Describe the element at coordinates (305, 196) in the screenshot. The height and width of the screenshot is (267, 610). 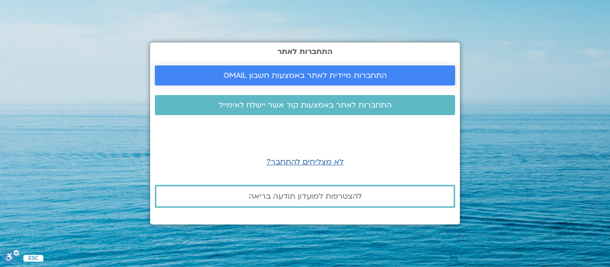
I see `span: להצטרפות למועדון תודעה בריאה` at that location.